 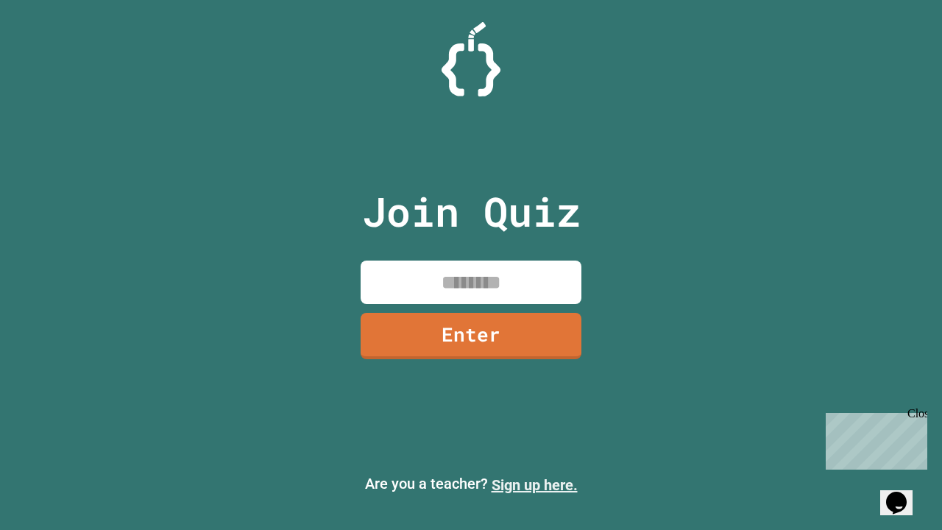 What do you see at coordinates (471, 211) in the screenshot?
I see `p: Join Quiz` at bounding box center [471, 211].